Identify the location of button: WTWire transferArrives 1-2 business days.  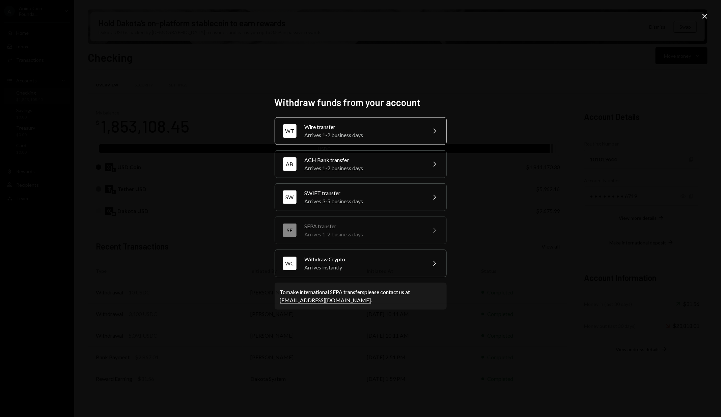
(361, 131).